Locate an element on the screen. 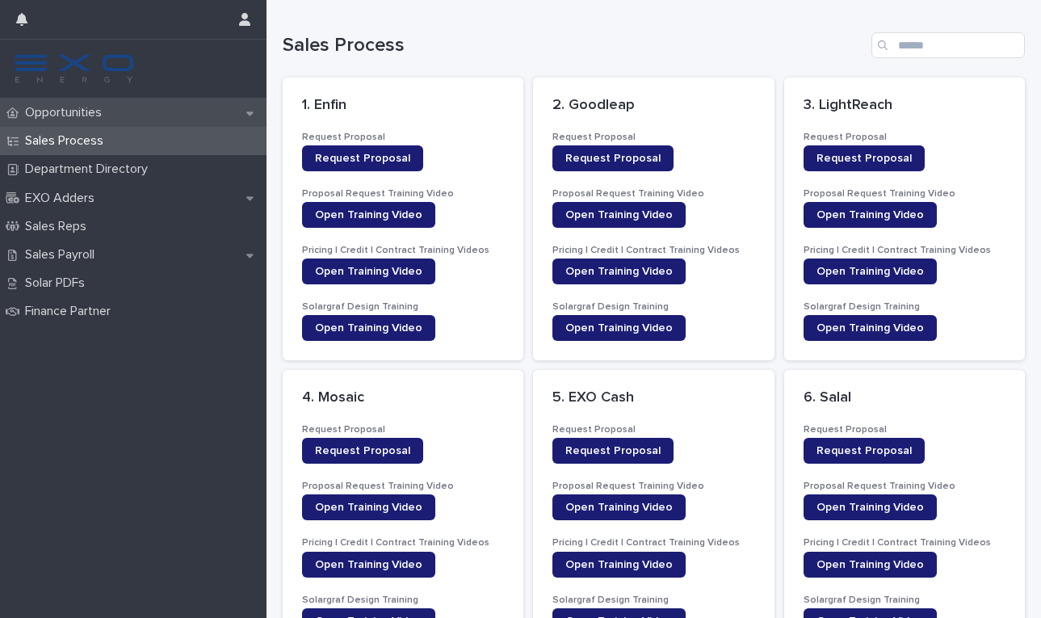 The height and width of the screenshot is (618, 1041). p: 1. Enfin is located at coordinates (403, 106).